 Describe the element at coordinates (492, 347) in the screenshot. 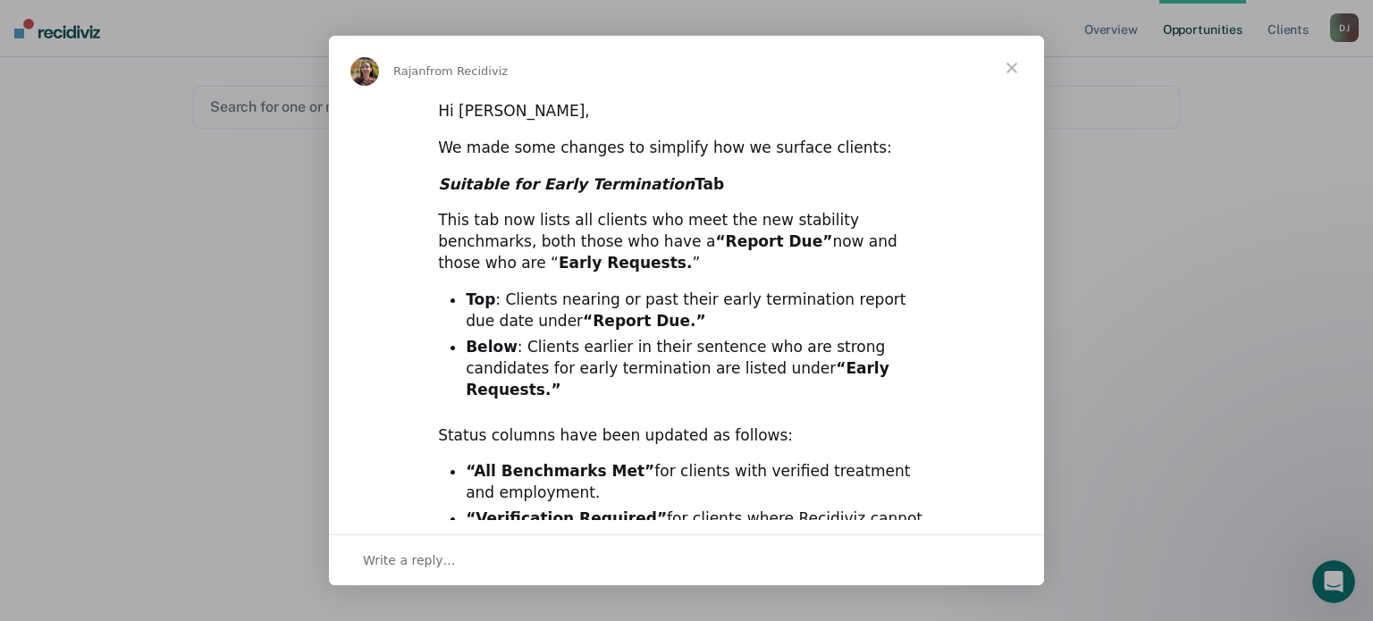

I see `b: Below` at that location.